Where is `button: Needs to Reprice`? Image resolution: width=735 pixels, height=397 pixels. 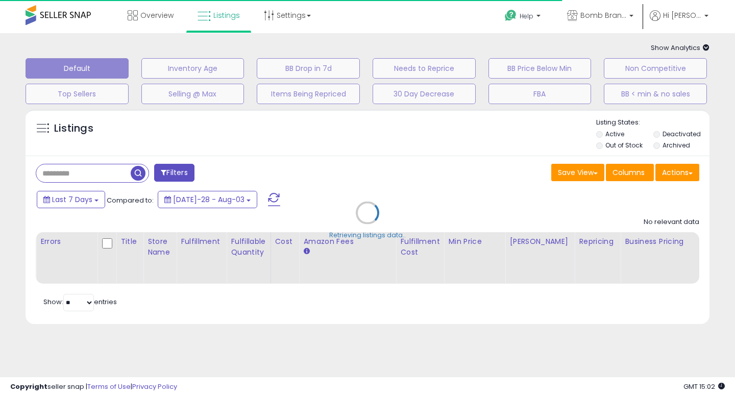 button: Needs to Reprice is located at coordinates (424, 68).